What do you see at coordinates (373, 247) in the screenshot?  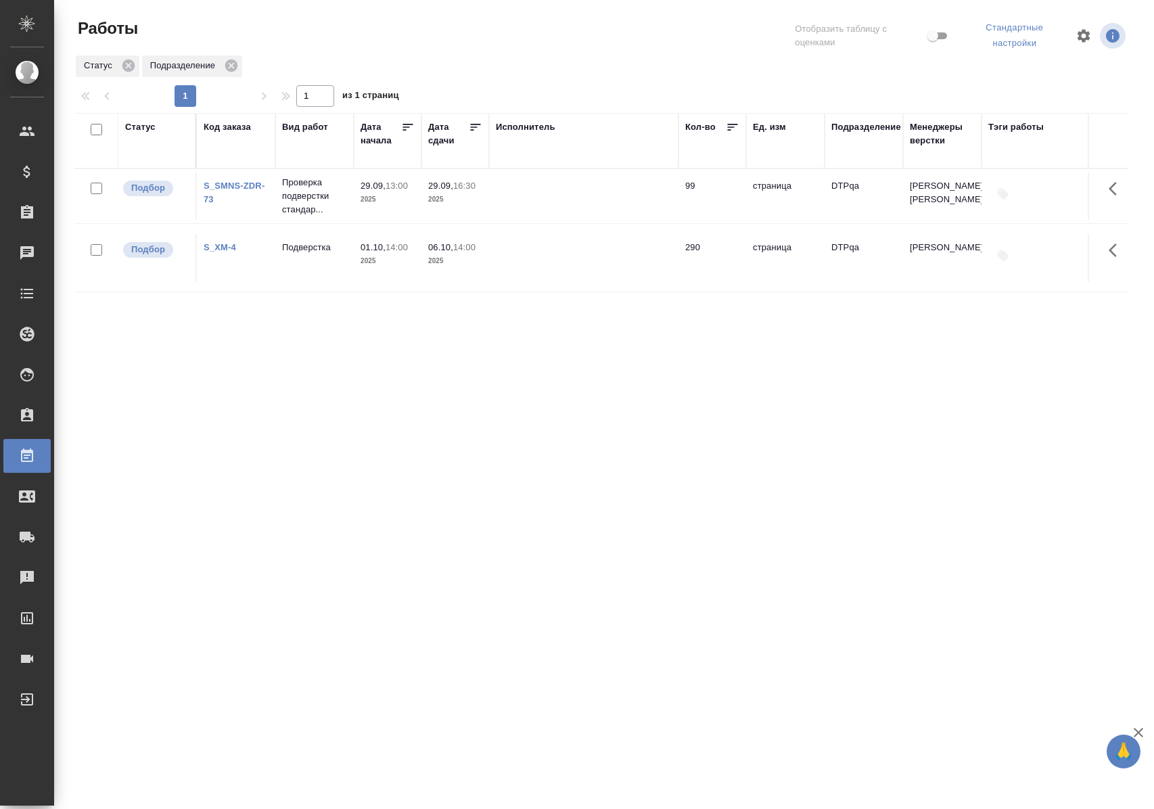 I see `p: 01.10,` at bounding box center [373, 247].